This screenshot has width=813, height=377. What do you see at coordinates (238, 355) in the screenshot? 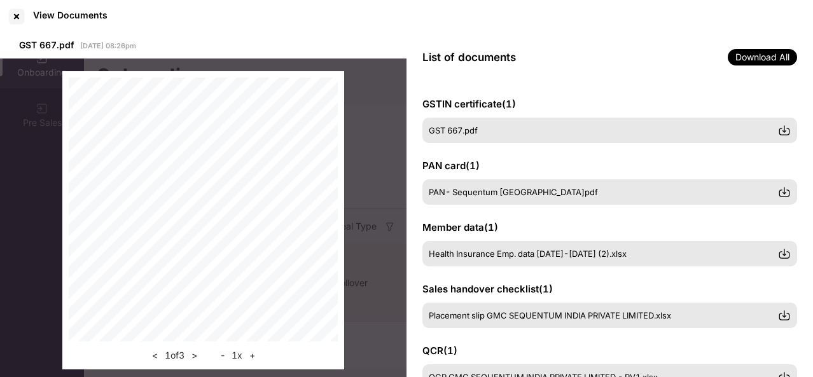
I see `div: 1 x` at bounding box center [238, 355].